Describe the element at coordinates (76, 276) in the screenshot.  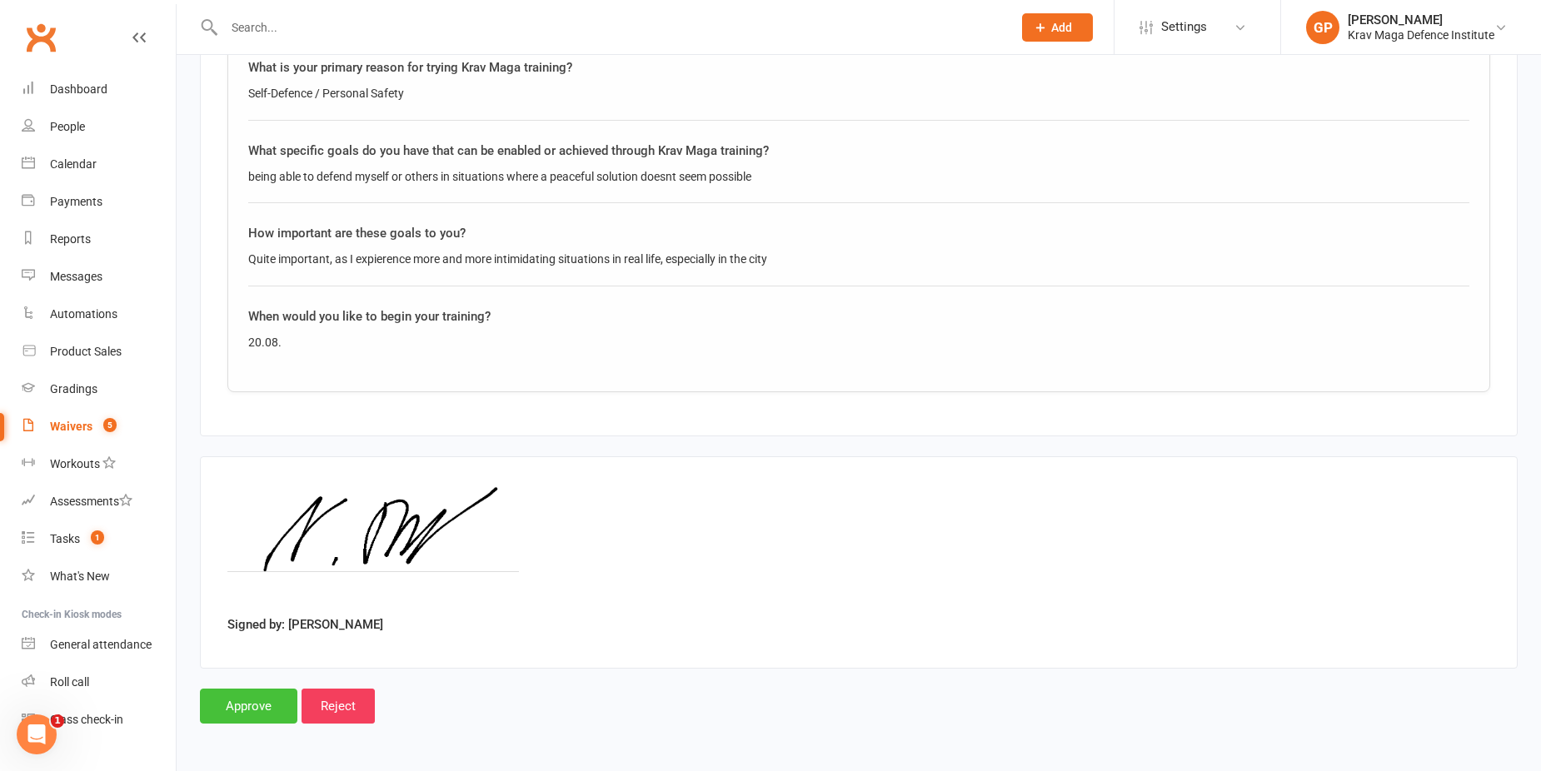
I see `div: Messages` at that location.